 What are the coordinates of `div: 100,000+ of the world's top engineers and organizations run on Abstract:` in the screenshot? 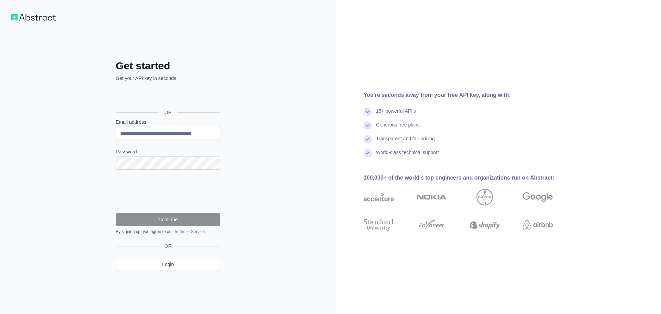 It's located at (470, 178).